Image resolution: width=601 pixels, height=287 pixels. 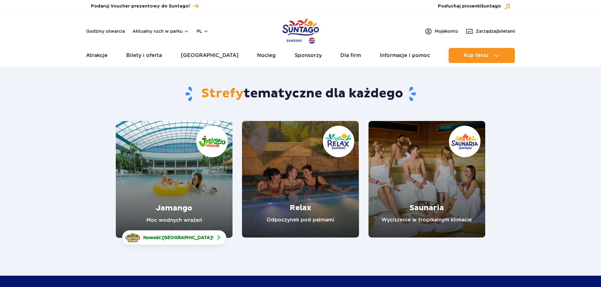 I want to click on a: Jamango, so click(x=174, y=179).